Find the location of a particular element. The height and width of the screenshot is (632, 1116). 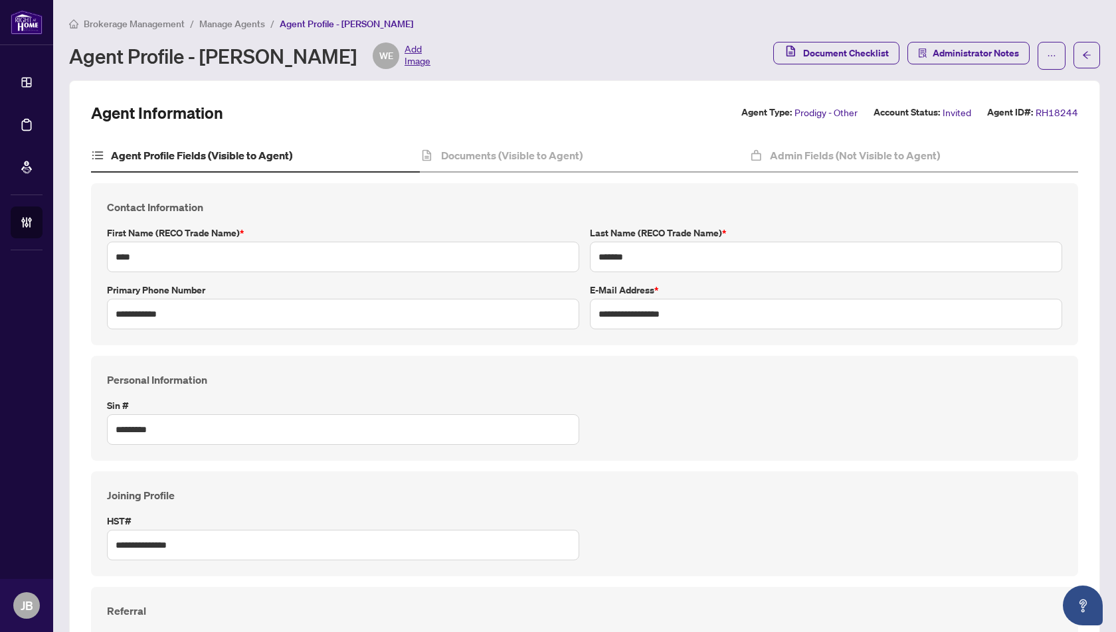

button: Administrator Notes is located at coordinates (968, 53).